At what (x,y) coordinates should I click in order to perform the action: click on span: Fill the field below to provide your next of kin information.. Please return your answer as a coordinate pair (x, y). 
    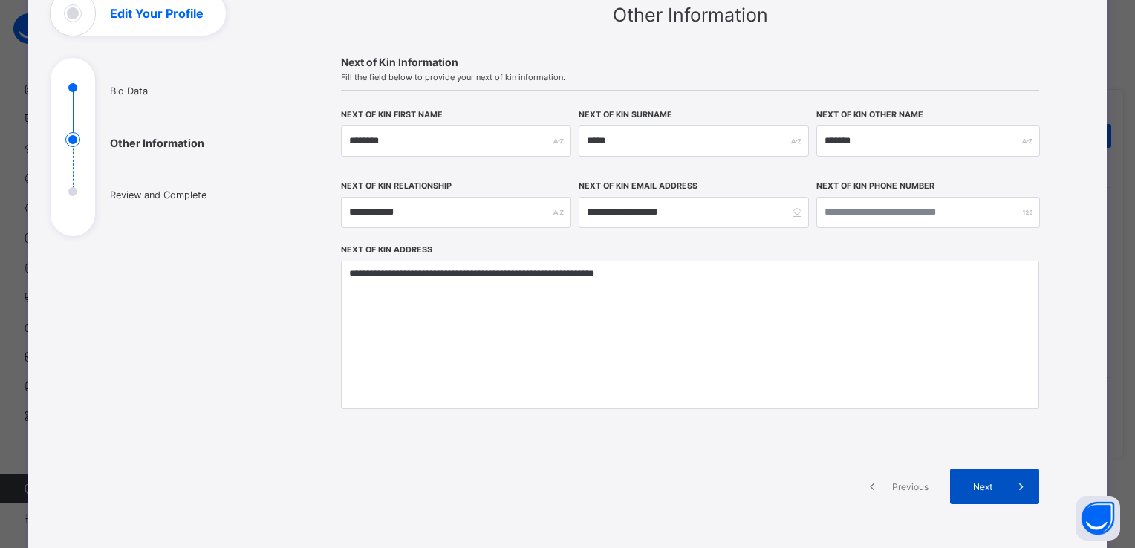
    Looking at the image, I should click on (690, 77).